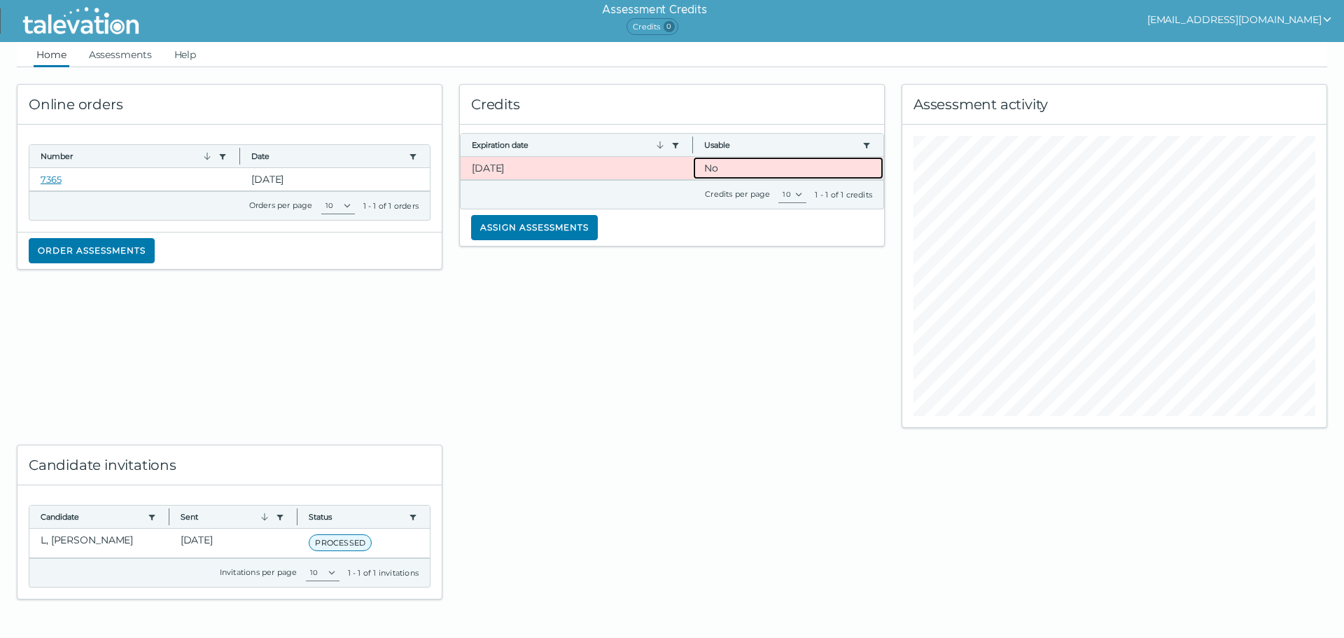 The height and width of the screenshot is (638, 1344). Describe the element at coordinates (225, 517) in the screenshot. I see `button: Sent` at that location.